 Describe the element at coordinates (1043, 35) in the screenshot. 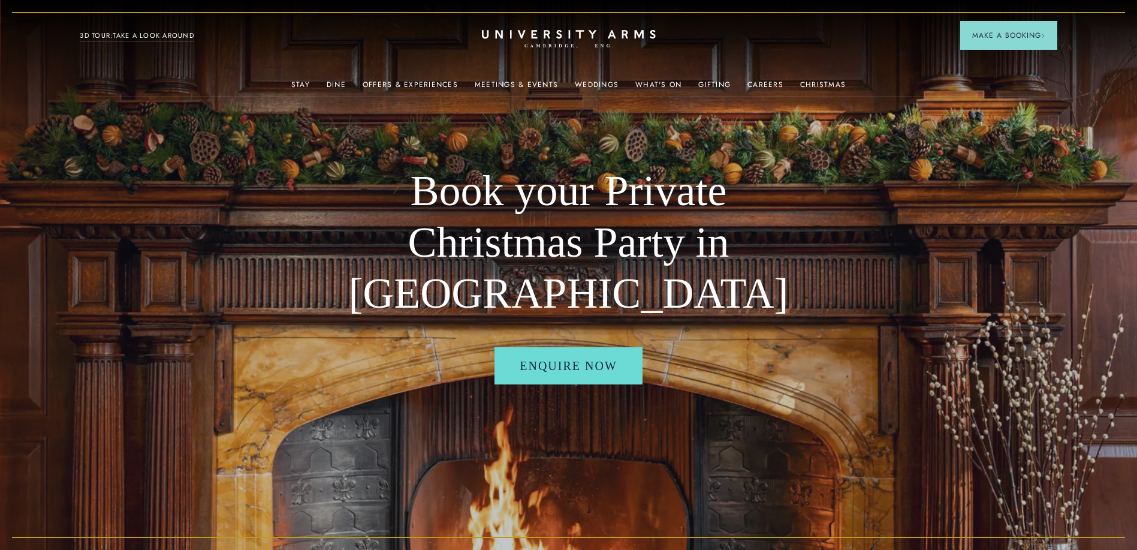

I see `img: Arrow icon` at that location.